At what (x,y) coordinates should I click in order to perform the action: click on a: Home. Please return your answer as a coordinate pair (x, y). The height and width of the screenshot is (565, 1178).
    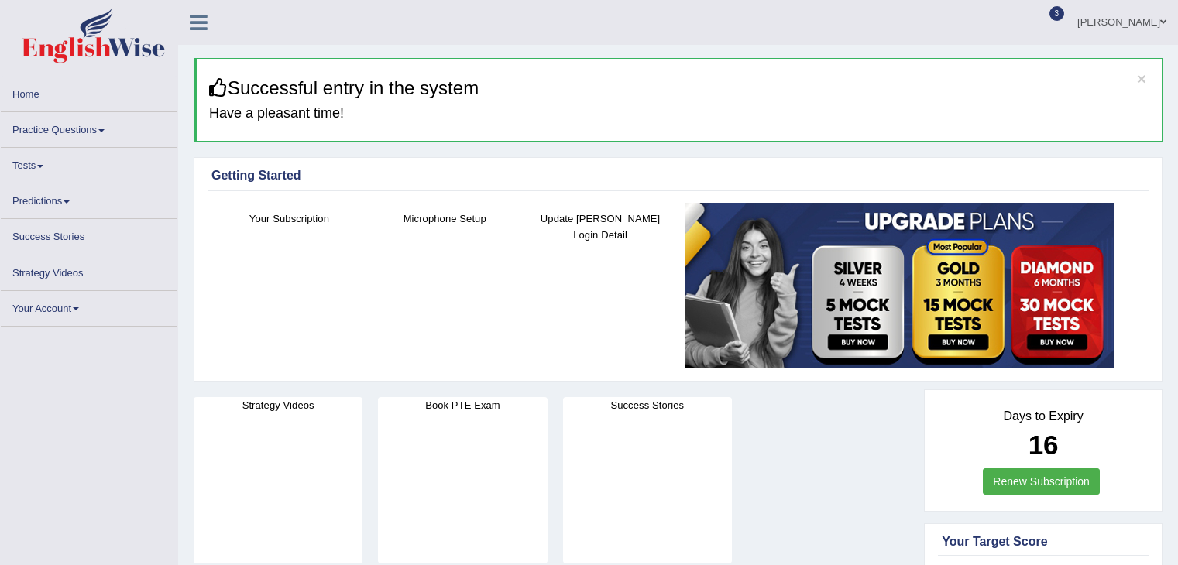
    Looking at the image, I should click on (89, 91).